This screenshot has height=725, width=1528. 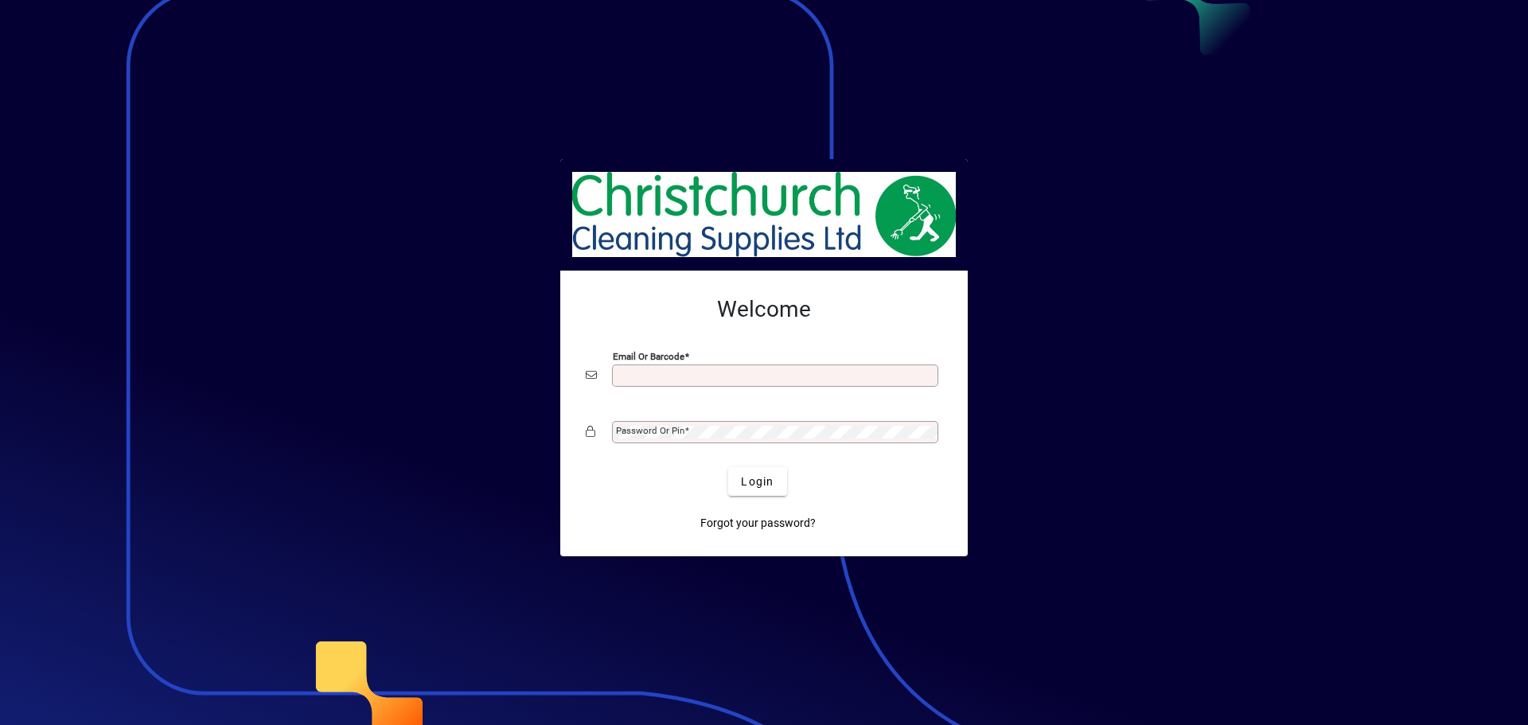 I want to click on span: Forgot your password?, so click(x=758, y=523).